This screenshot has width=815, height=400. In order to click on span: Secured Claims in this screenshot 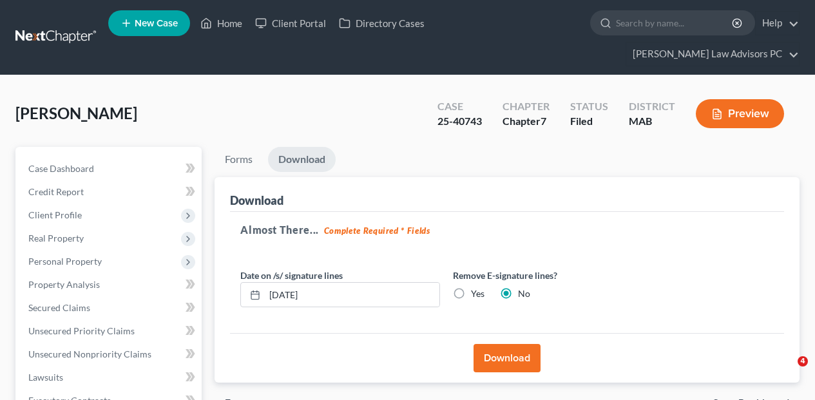, I will do `click(59, 307)`.